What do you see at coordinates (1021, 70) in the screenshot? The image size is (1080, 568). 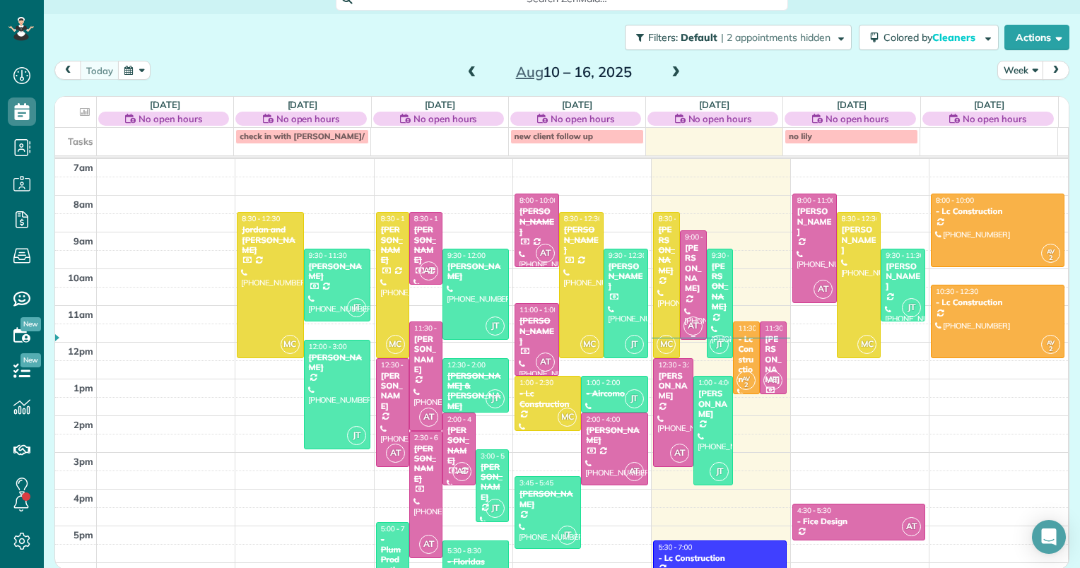 I see `button: Week` at bounding box center [1021, 70].